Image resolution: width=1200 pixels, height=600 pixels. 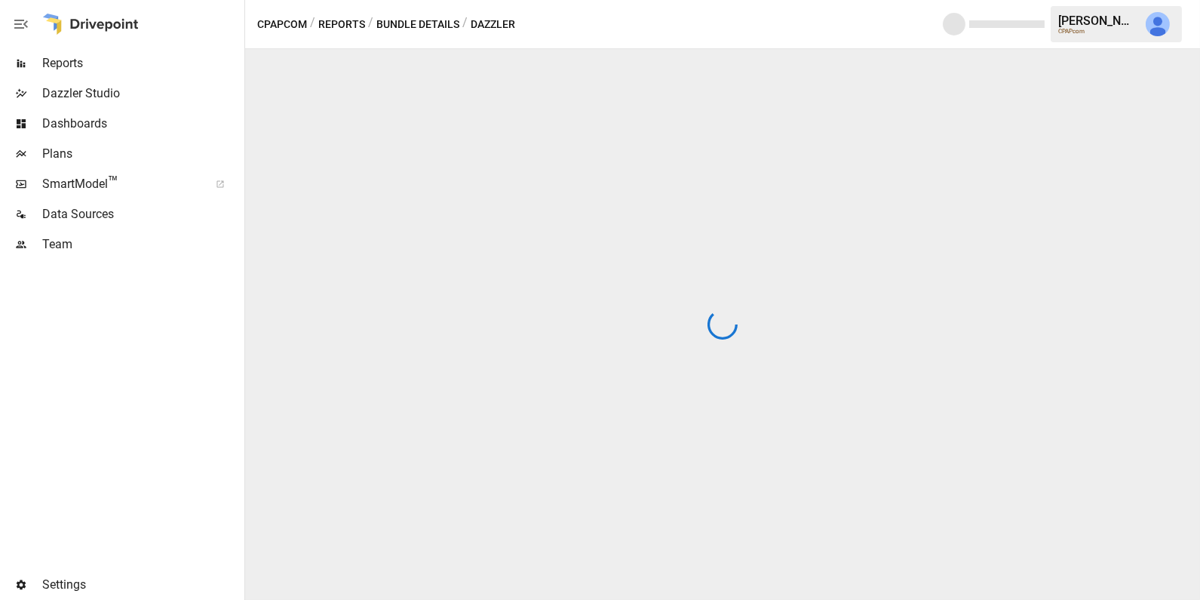 I want to click on button: Julie Wilton, so click(x=1158, y=24).